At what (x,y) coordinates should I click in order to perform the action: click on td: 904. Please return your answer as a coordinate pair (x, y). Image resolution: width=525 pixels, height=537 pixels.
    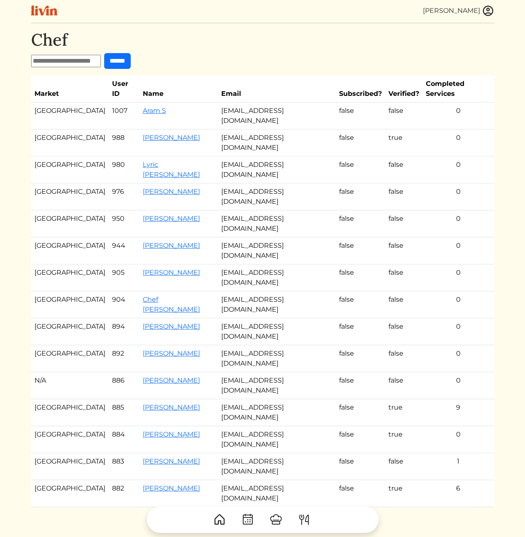
    Looking at the image, I should click on (124, 305).